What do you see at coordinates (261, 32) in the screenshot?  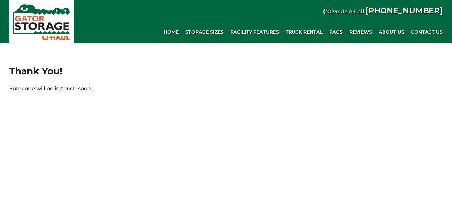 I see `div: Main navigation` at bounding box center [261, 32].